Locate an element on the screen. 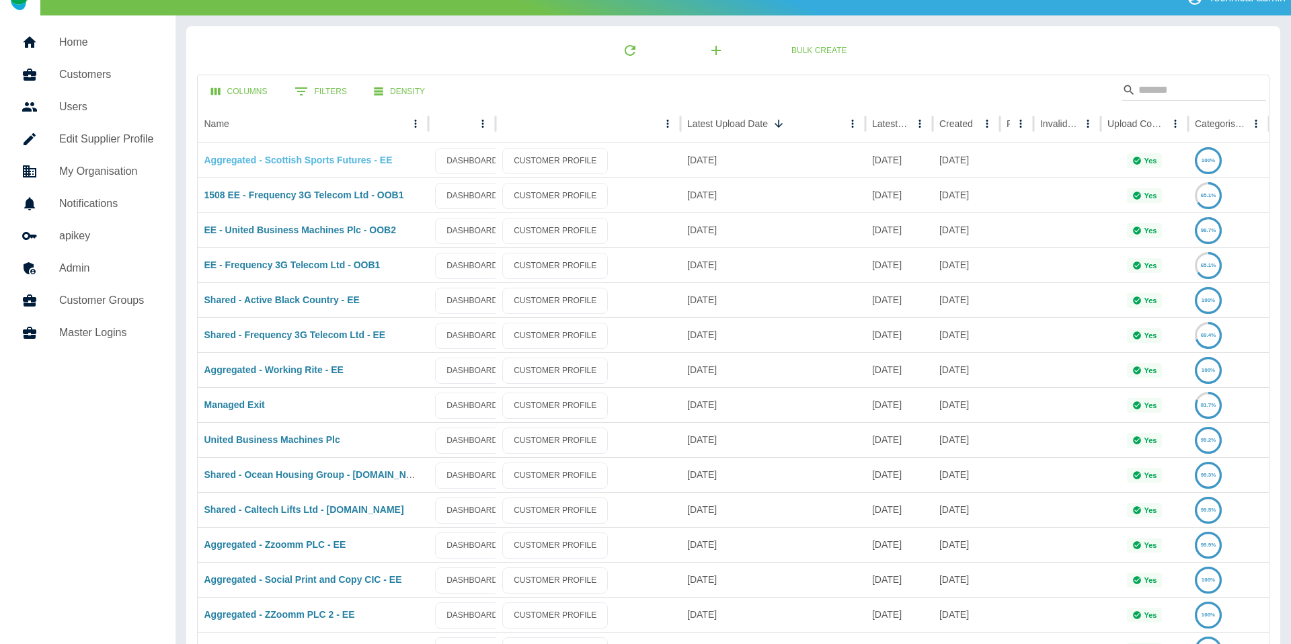  button: Latest Usage column menu is located at coordinates (920, 124).